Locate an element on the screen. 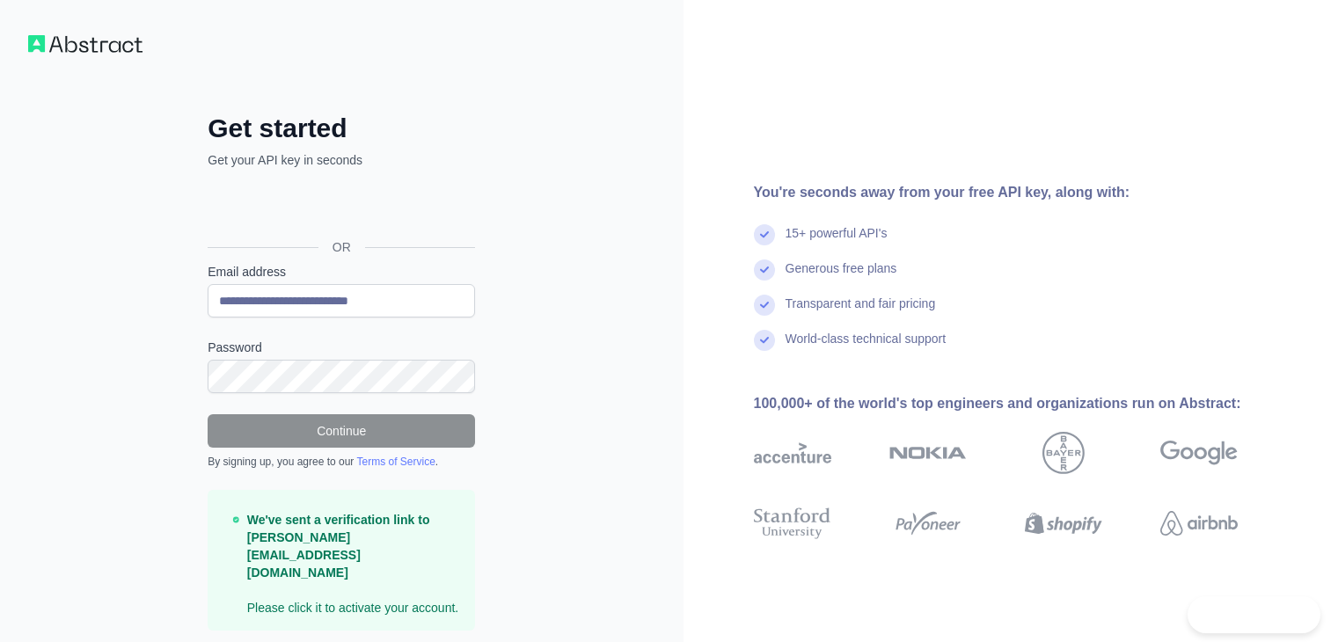  p: Get your API key in seconds is located at coordinates (341, 160).